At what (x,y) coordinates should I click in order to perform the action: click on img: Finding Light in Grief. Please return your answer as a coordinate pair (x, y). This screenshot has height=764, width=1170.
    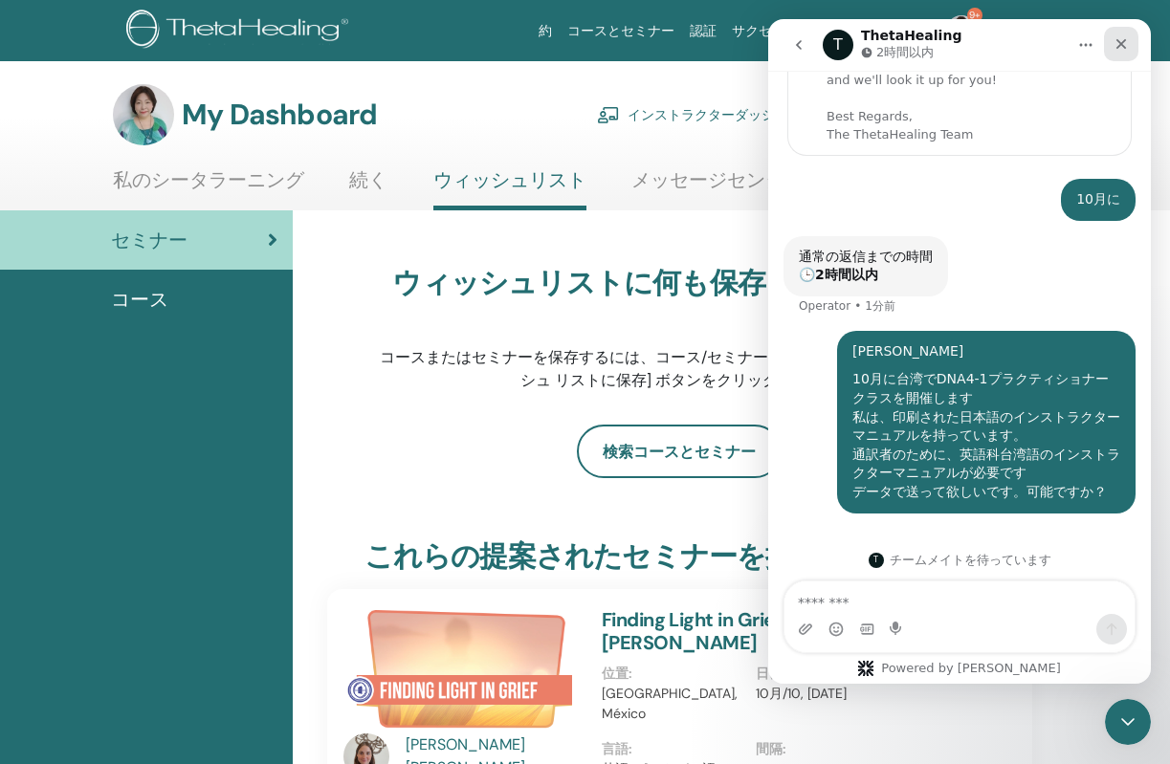
    Looking at the image, I should click on (461, 674).